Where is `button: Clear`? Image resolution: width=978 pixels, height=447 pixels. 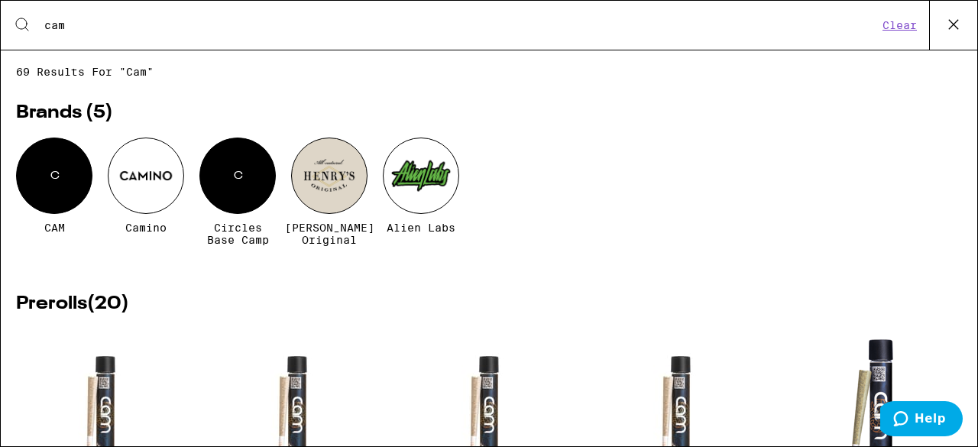 button: Clear is located at coordinates (899, 25).